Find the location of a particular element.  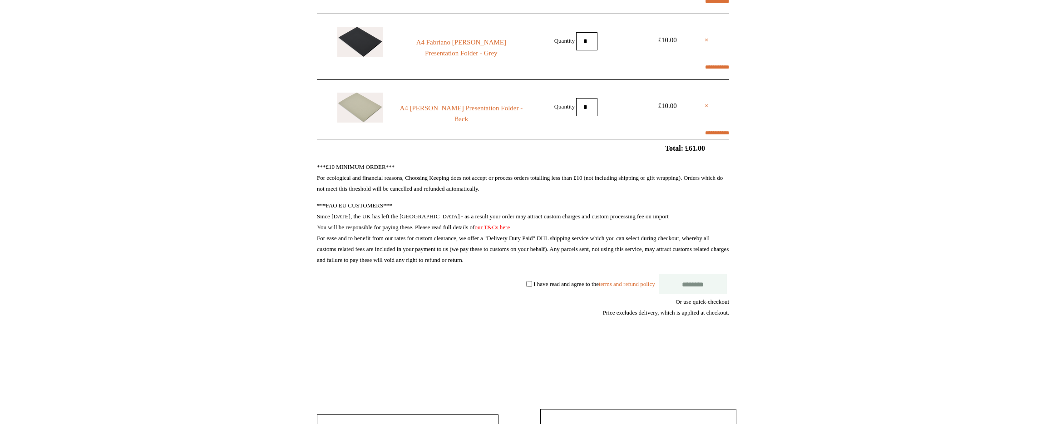

div: Or use quick-checkout is located at coordinates (523, 307).